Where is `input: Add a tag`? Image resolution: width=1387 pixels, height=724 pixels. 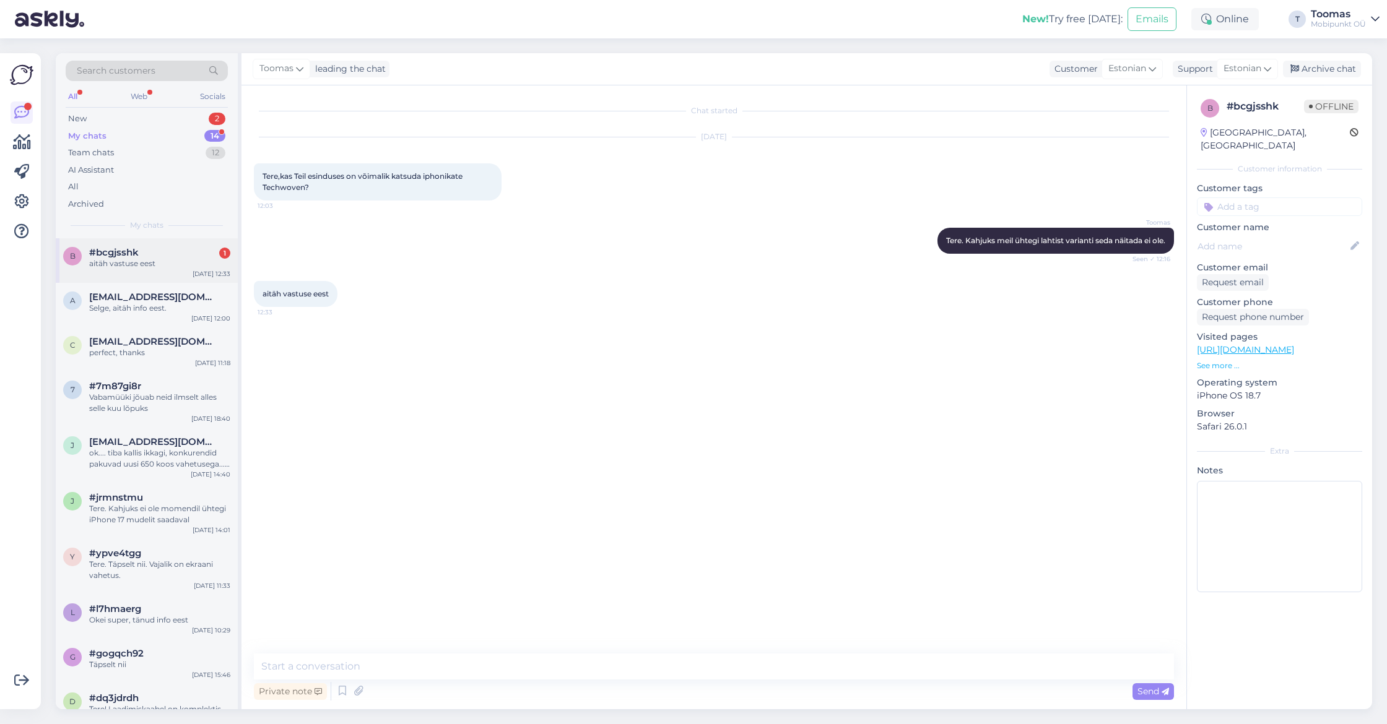 input: Add a tag is located at coordinates (1279, 207).